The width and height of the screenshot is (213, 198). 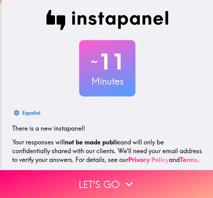 What do you see at coordinates (107, 81) in the screenshot?
I see `h3: Minutes` at bounding box center [107, 81].